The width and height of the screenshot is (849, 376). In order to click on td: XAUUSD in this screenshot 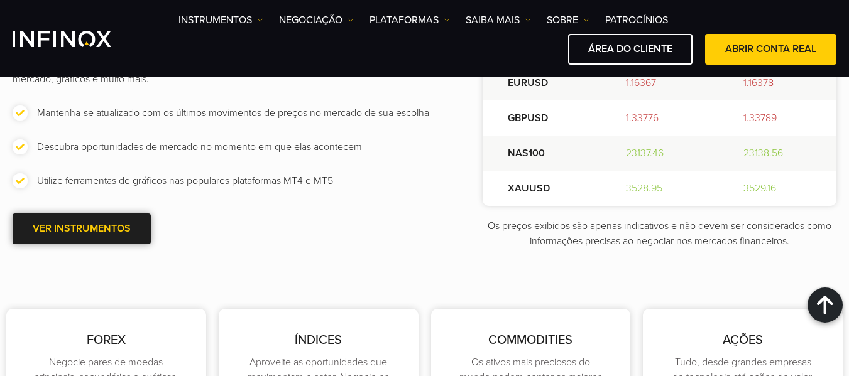, I will do `click(541, 188)`.